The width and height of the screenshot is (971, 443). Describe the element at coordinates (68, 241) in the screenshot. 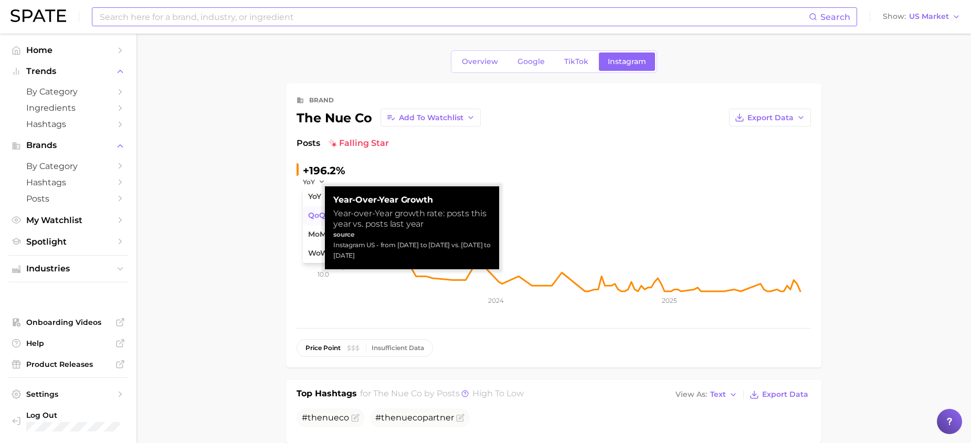

I see `span: Spotlight` at that location.